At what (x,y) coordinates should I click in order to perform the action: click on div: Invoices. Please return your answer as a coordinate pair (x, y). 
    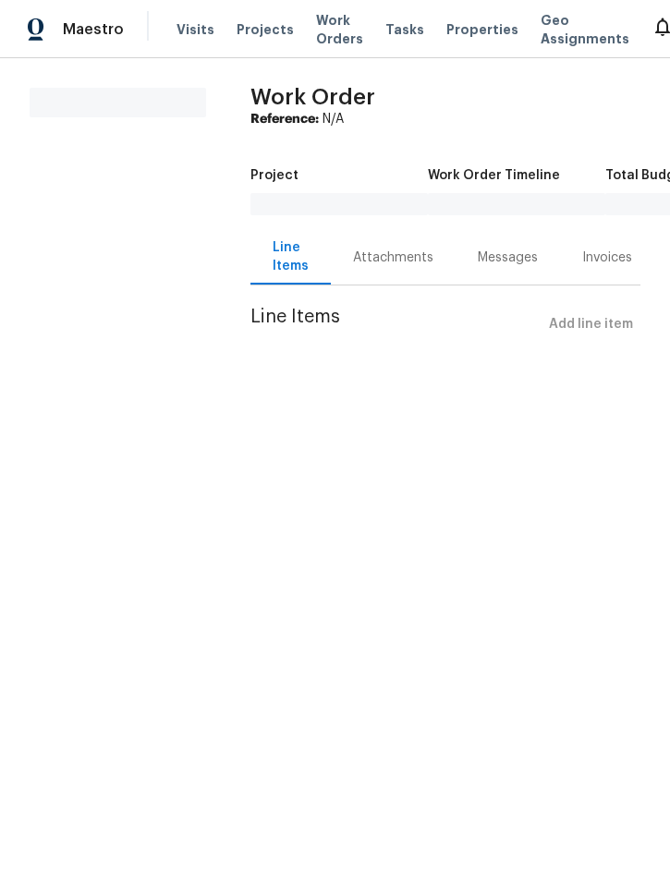
    Looking at the image, I should click on (607, 258).